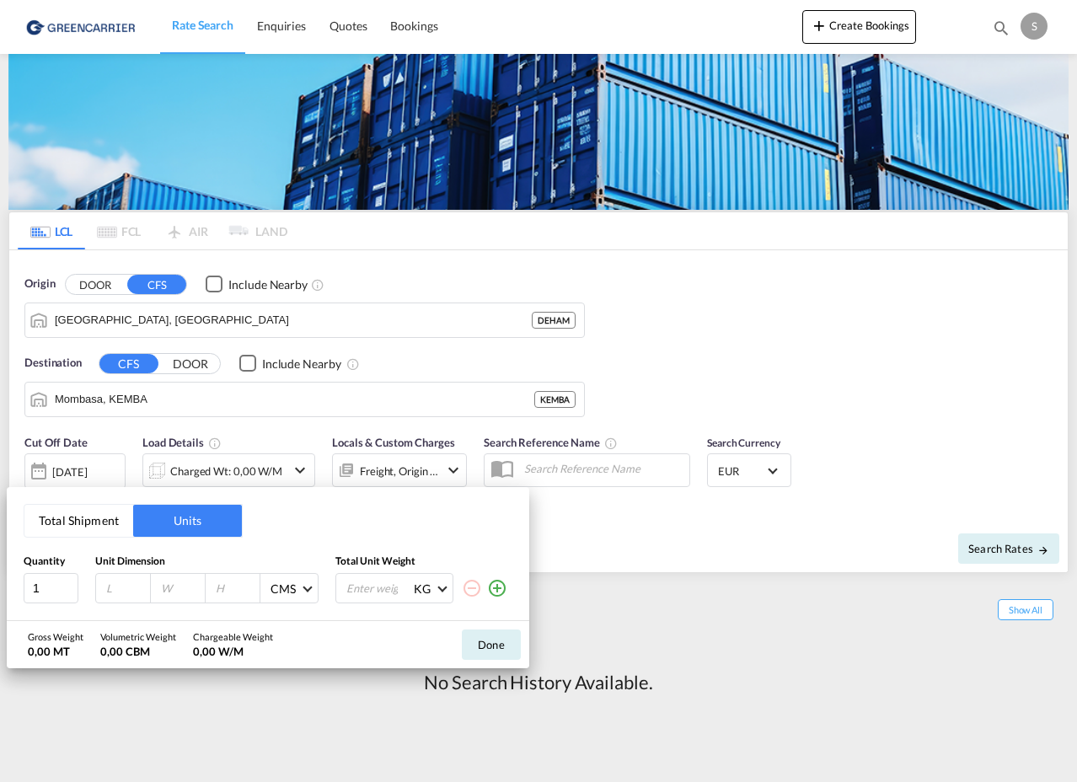  I want to click on div: CMS, so click(283, 588).